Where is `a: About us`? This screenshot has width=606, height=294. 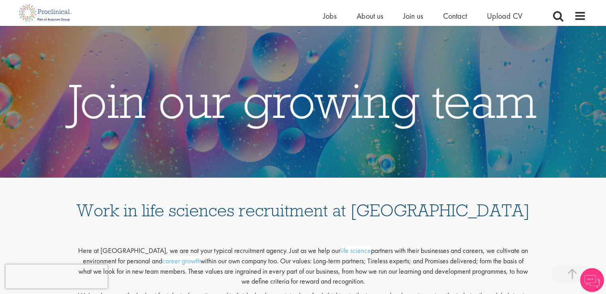
a: About us is located at coordinates (370, 16).